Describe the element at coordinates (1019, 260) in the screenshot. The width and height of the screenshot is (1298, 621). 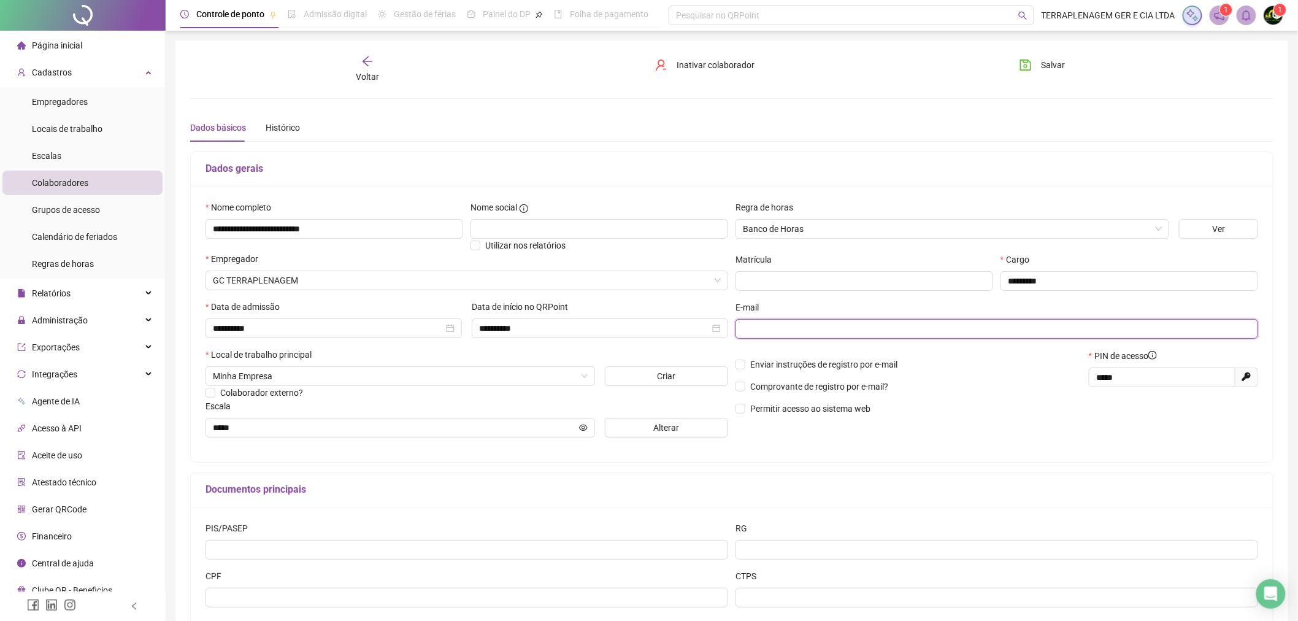
I see `label: Cargo` at that location.